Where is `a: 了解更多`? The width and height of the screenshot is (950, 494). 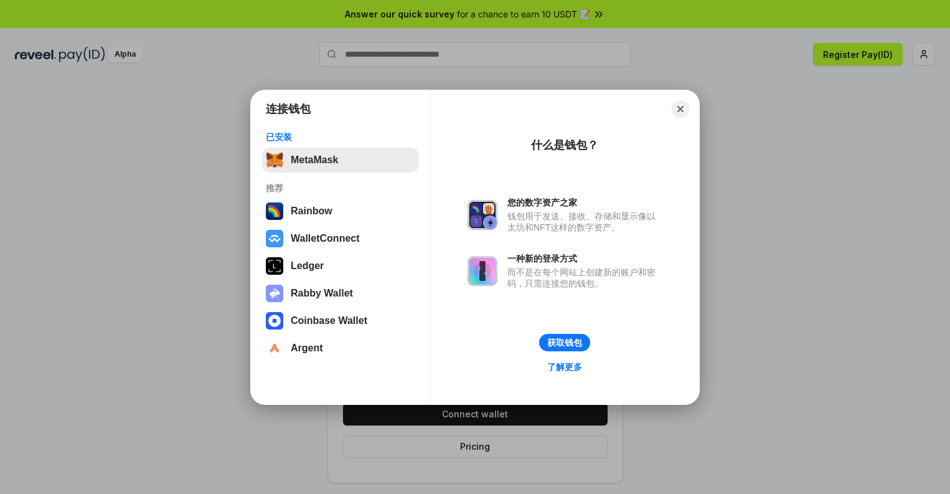
a: 了解更多 is located at coordinates (565, 367).